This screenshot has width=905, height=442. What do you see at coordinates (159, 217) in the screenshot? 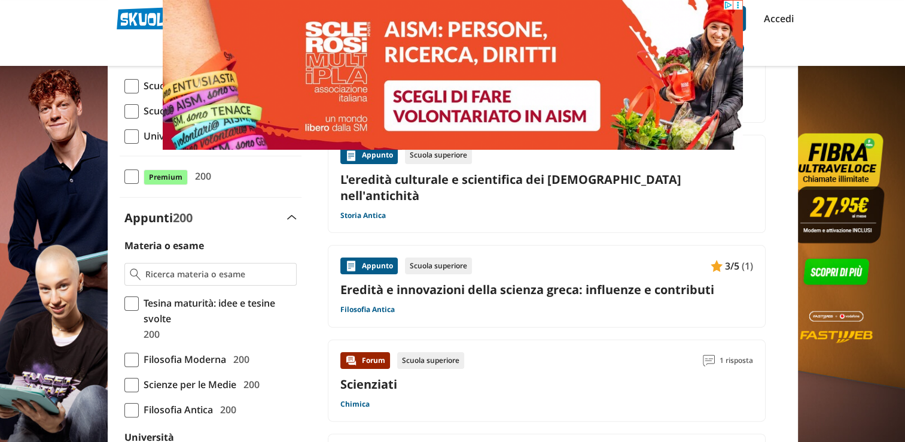
I see `label: Appunti` at bounding box center [159, 217].